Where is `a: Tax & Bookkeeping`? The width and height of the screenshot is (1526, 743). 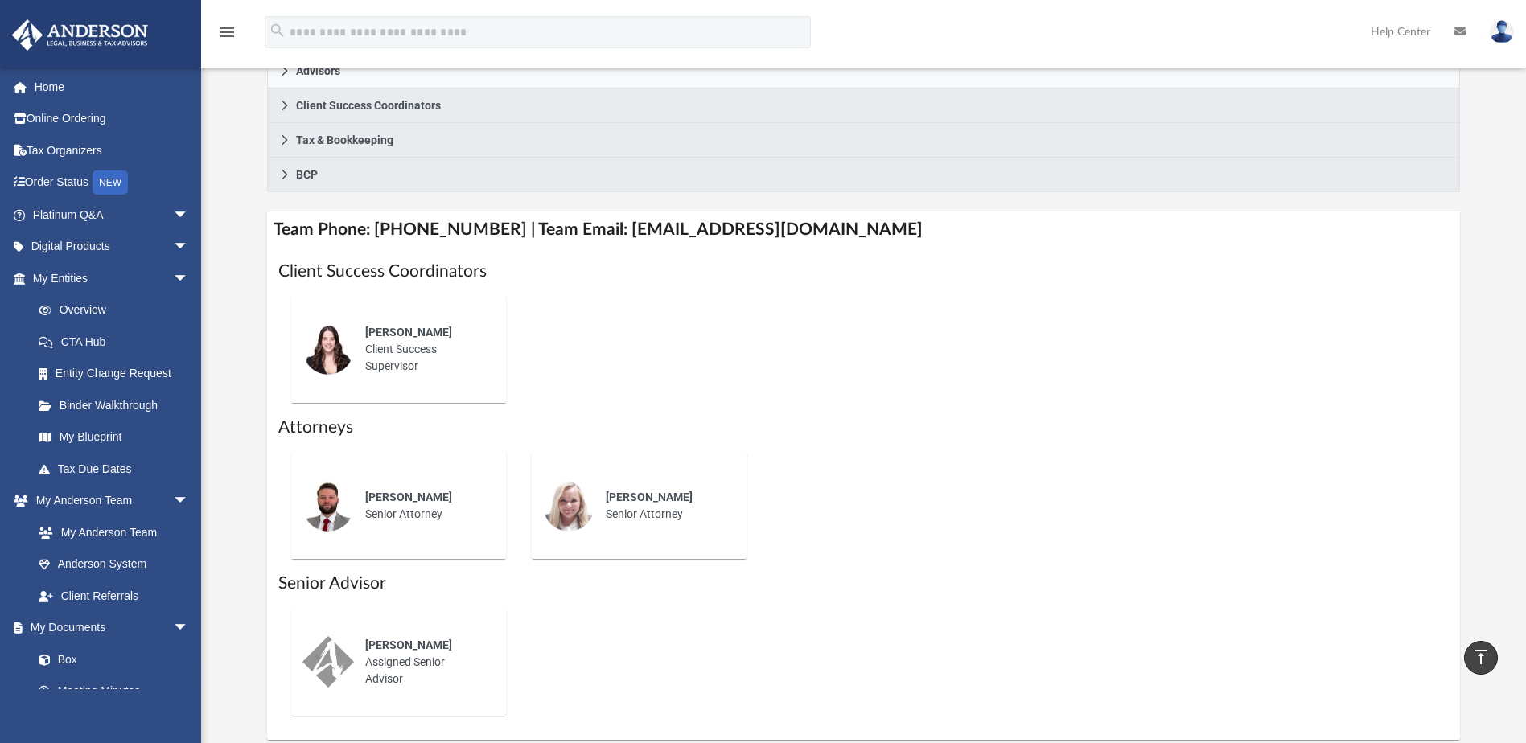 a: Tax & Bookkeeping is located at coordinates (863, 140).